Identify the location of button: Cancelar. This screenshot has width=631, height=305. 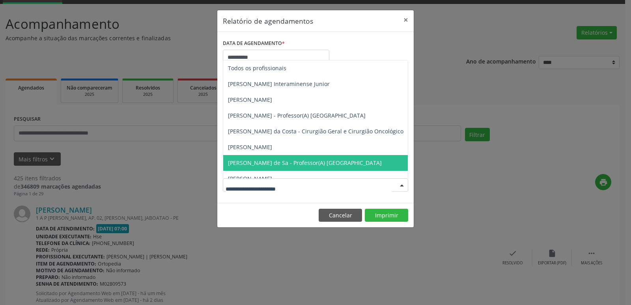
(340, 215).